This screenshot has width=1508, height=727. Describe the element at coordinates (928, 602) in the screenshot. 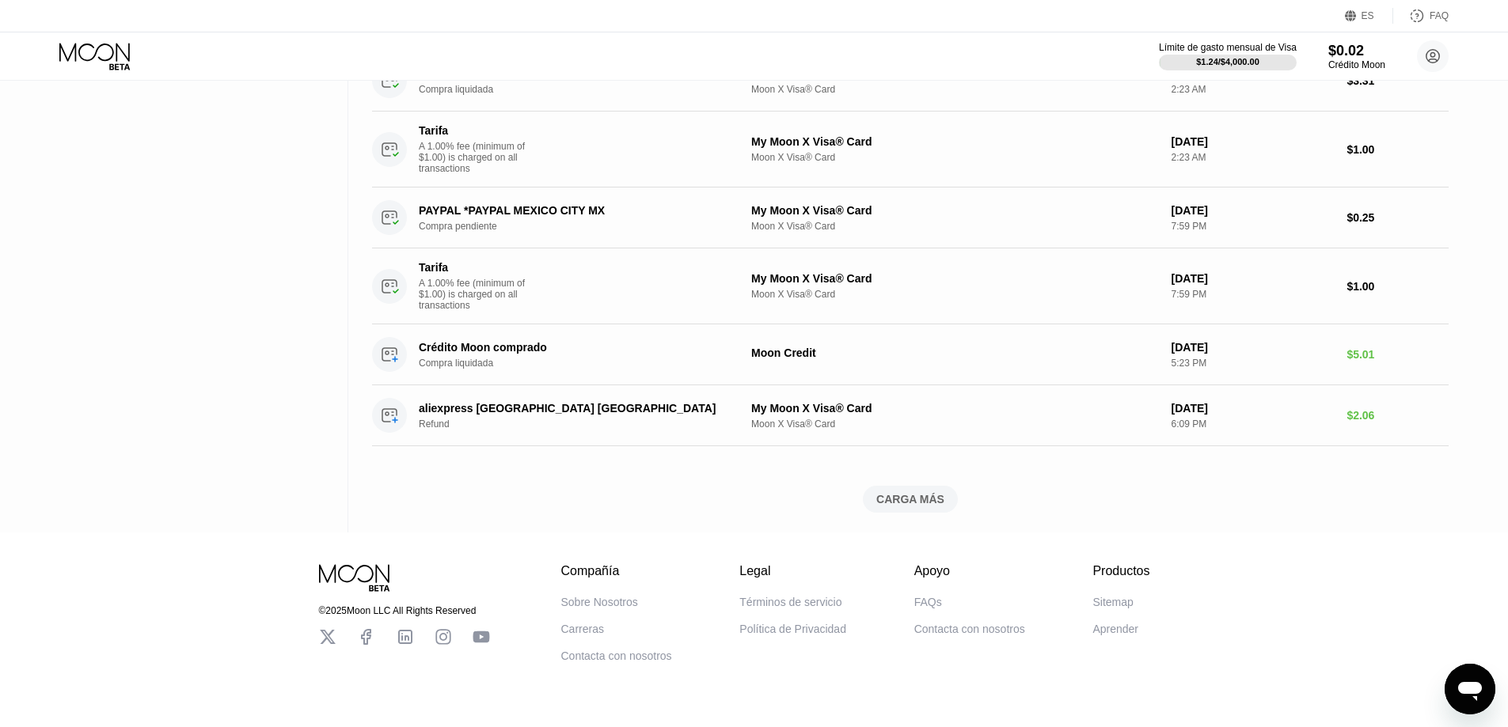

I see `div: FAQs` at that location.